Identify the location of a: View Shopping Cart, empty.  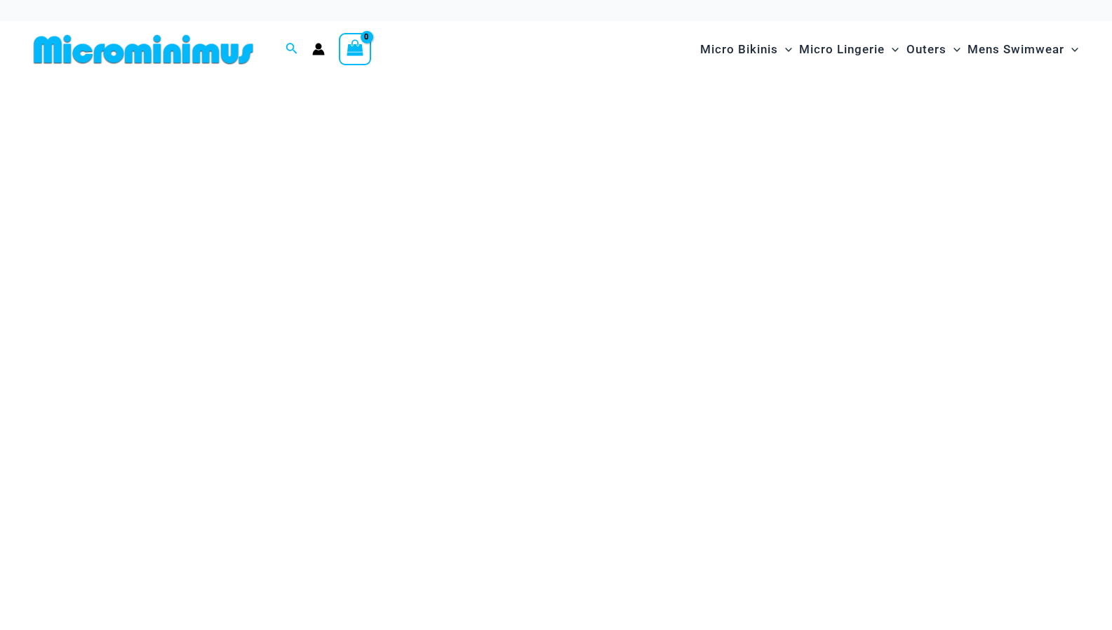
(355, 49).